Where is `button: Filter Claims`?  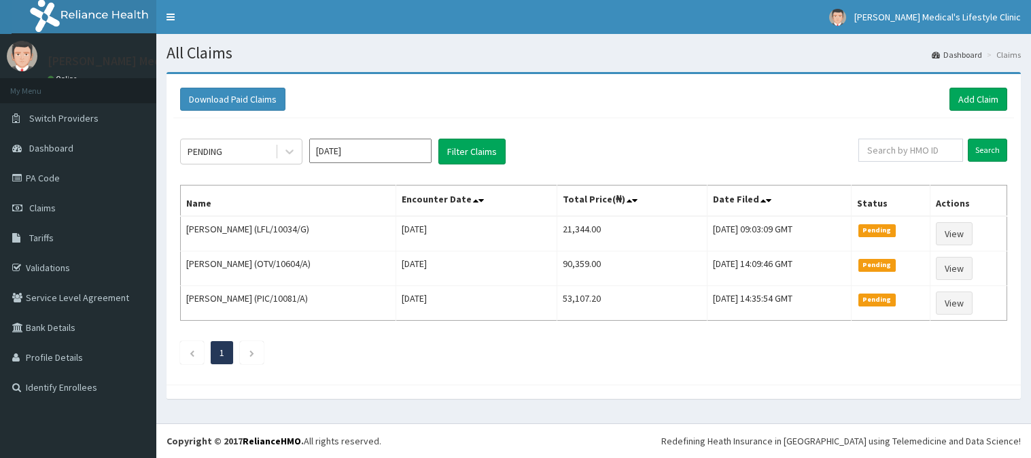
button: Filter Claims is located at coordinates (472, 152).